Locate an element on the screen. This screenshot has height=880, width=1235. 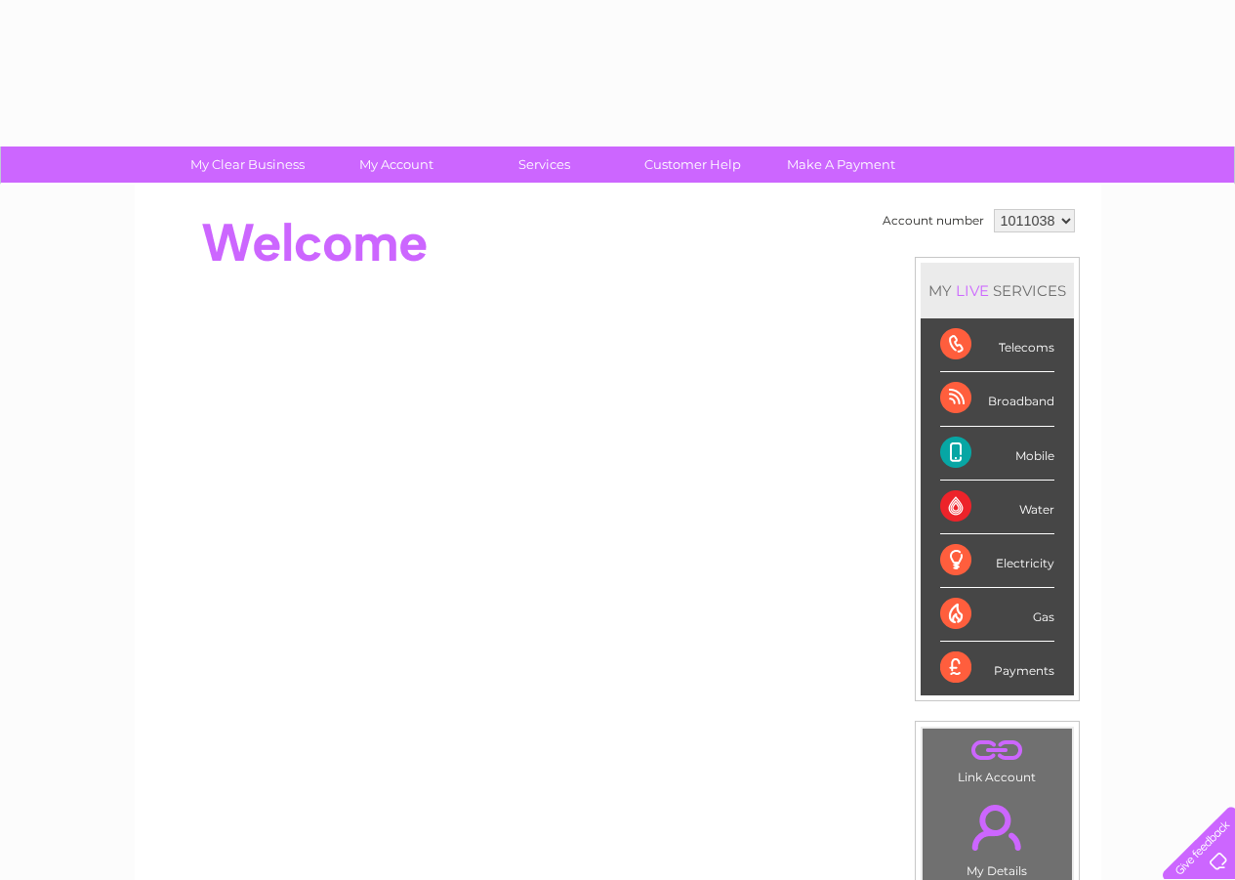
div: Mobile is located at coordinates (997, 453).